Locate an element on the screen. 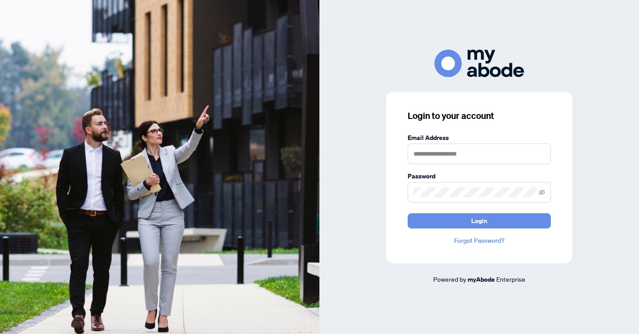  a: Forgot Password? is located at coordinates (479, 241).